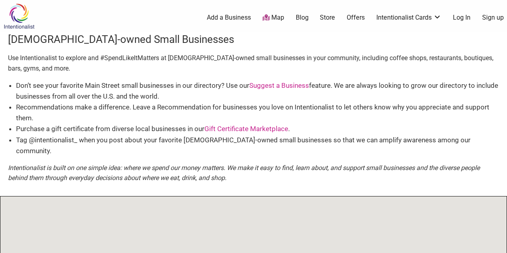  I want to click on li: Intentionalist Cards, so click(409, 18).